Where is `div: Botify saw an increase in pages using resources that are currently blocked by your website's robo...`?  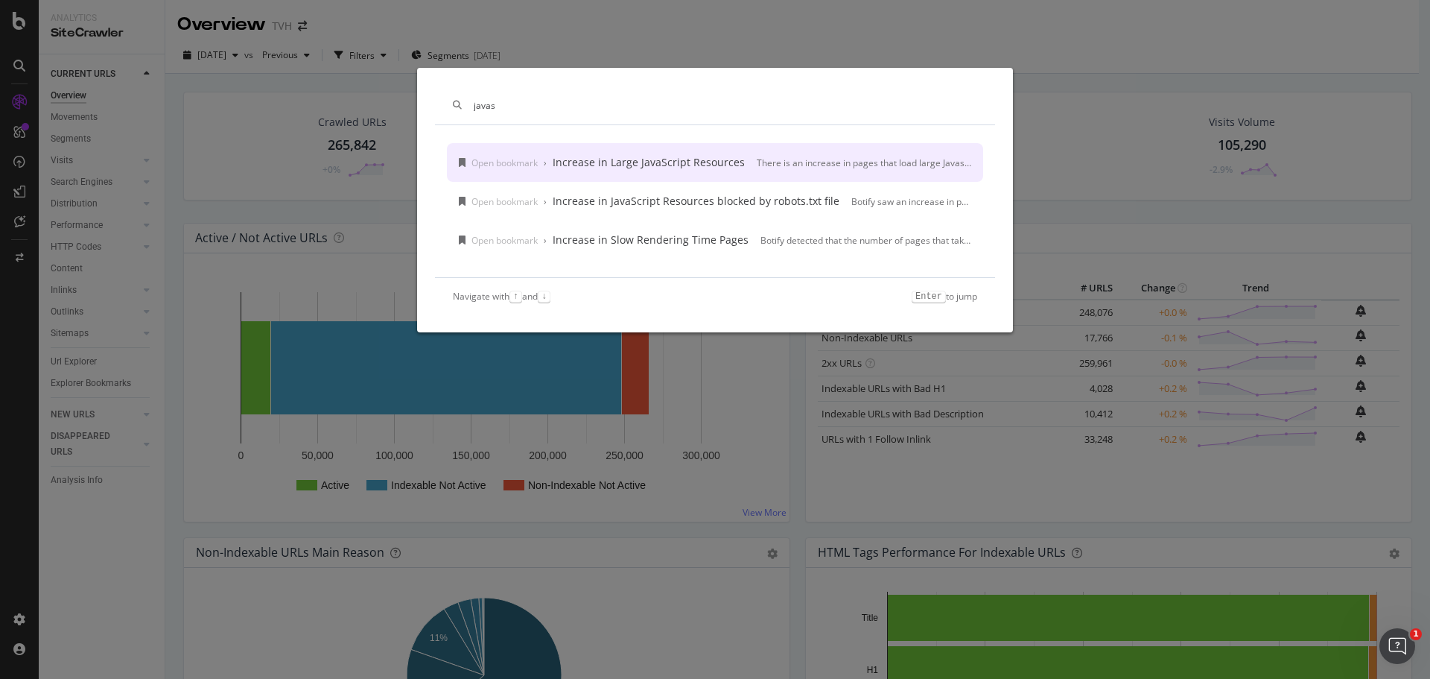
div: Botify saw an increase in pages using resources that are currently blocked by your website's robo... is located at coordinates (911, 201).